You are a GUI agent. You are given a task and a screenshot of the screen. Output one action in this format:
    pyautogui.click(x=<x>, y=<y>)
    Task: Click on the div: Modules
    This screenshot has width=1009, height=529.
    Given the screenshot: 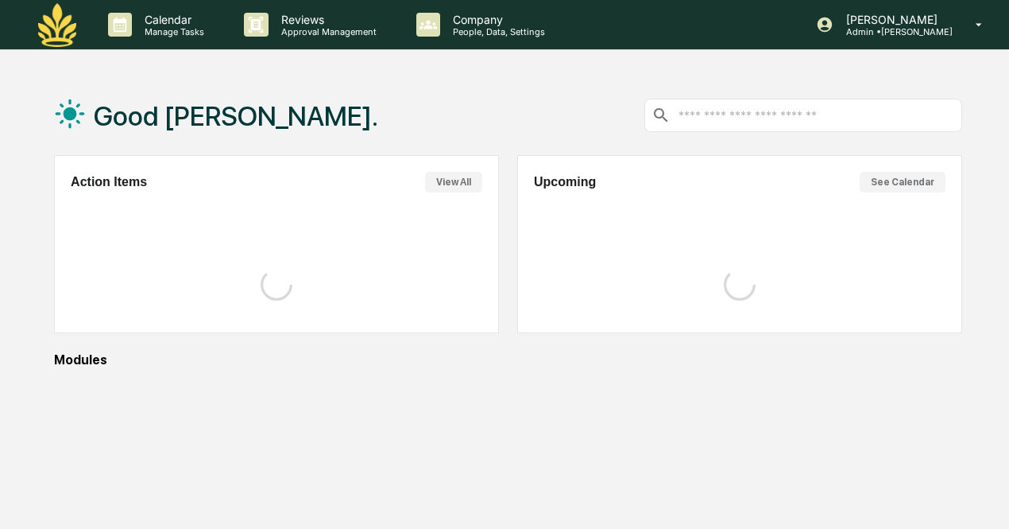 What is the action you would take?
    pyautogui.click(x=508, y=359)
    